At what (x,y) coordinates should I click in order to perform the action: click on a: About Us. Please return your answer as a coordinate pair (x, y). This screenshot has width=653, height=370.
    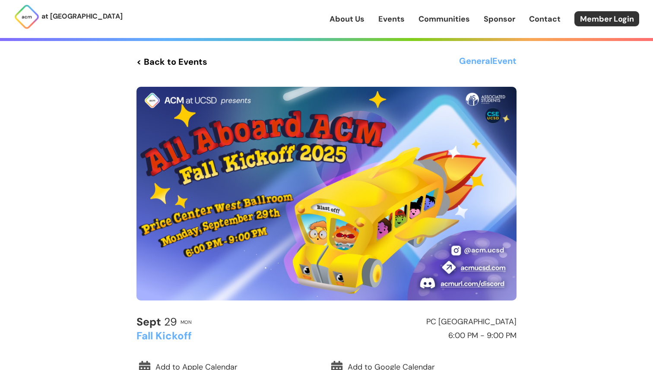
    Looking at the image, I should click on (347, 19).